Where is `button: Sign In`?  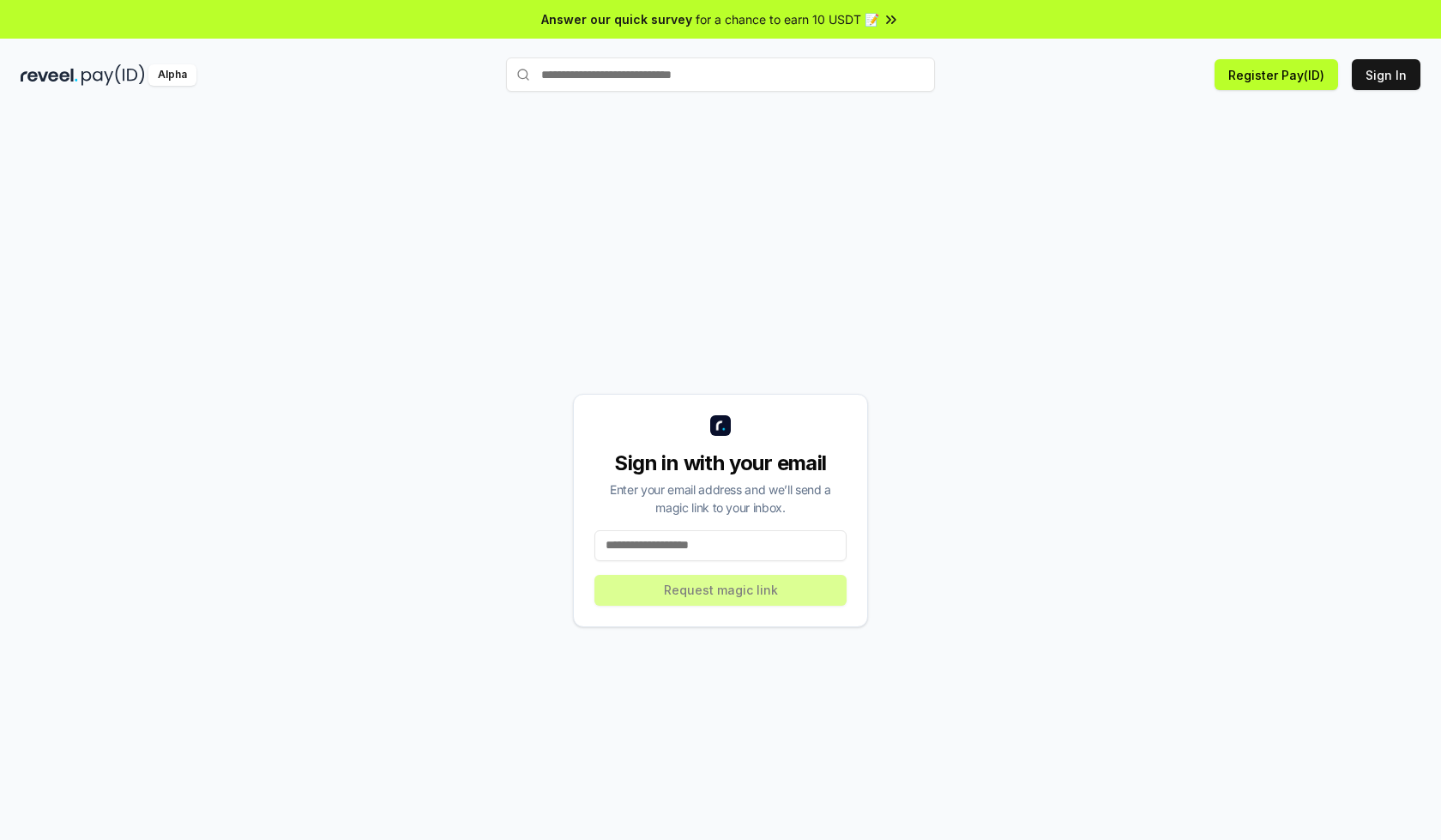 button: Sign In is located at coordinates (1386, 75).